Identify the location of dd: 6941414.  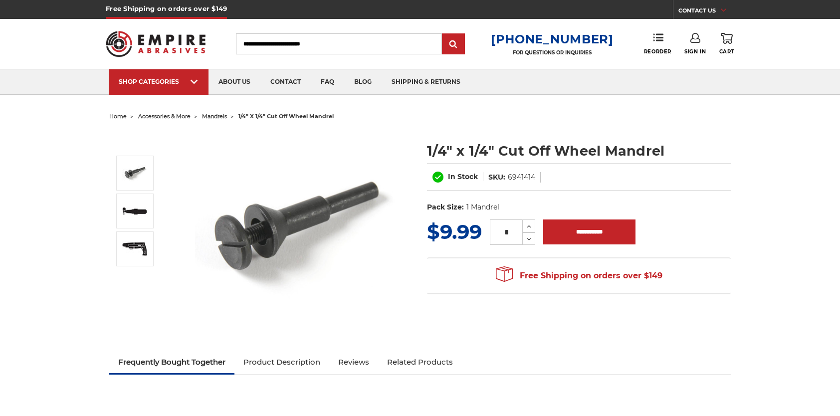
(521, 177).